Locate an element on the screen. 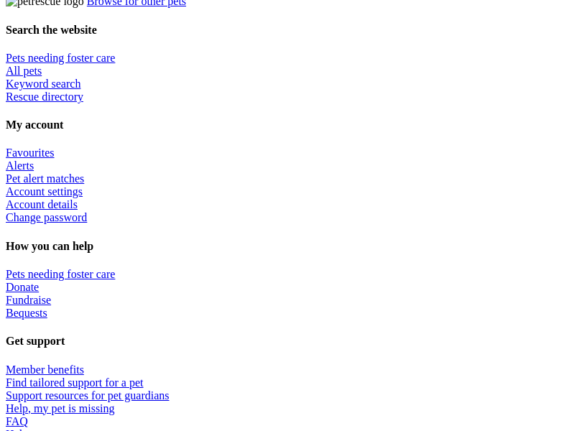 The image size is (564, 431). a: FAQ is located at coordinates (17, 421).